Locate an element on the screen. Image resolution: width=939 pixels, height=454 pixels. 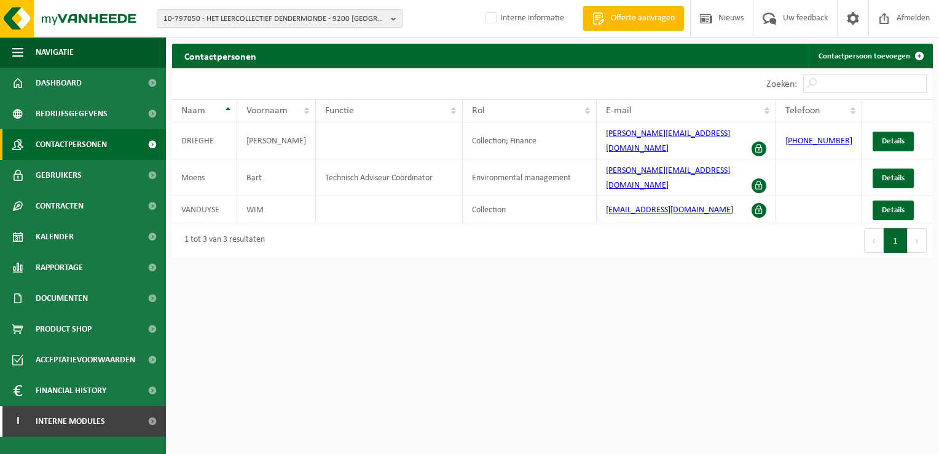
span: Navigatie is located at coordinates (55, 52).